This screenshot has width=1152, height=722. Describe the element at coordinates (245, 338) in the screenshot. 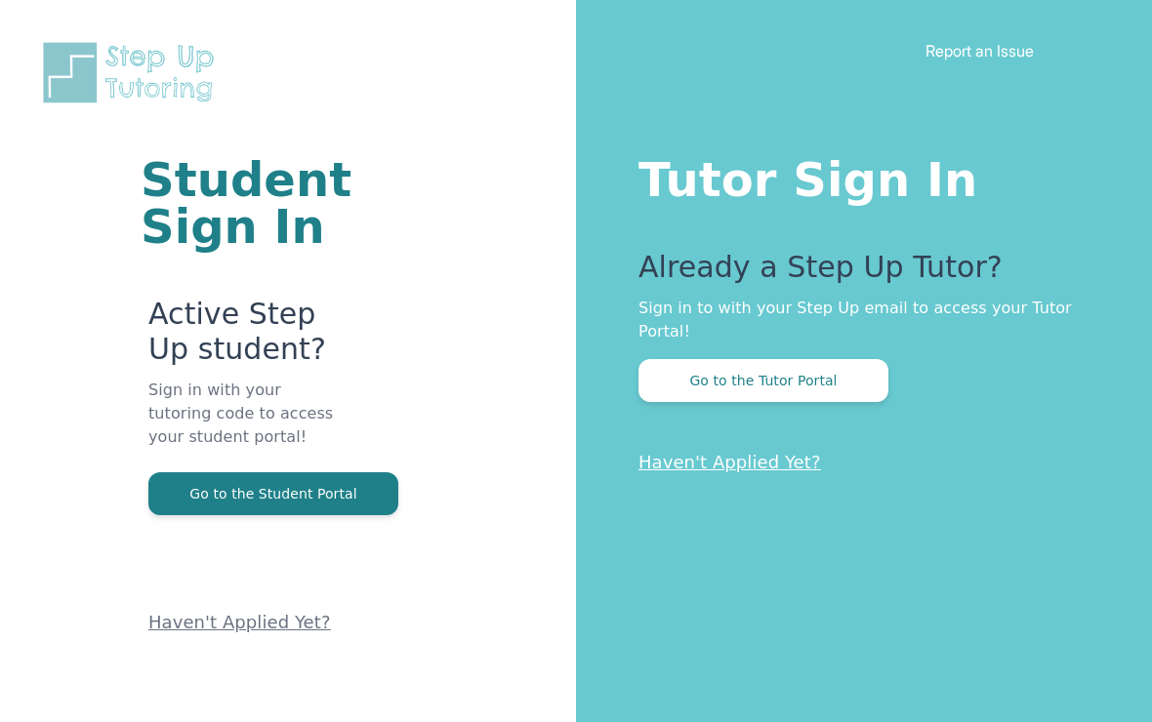

I see `p: Active Step Up student?` at that location.